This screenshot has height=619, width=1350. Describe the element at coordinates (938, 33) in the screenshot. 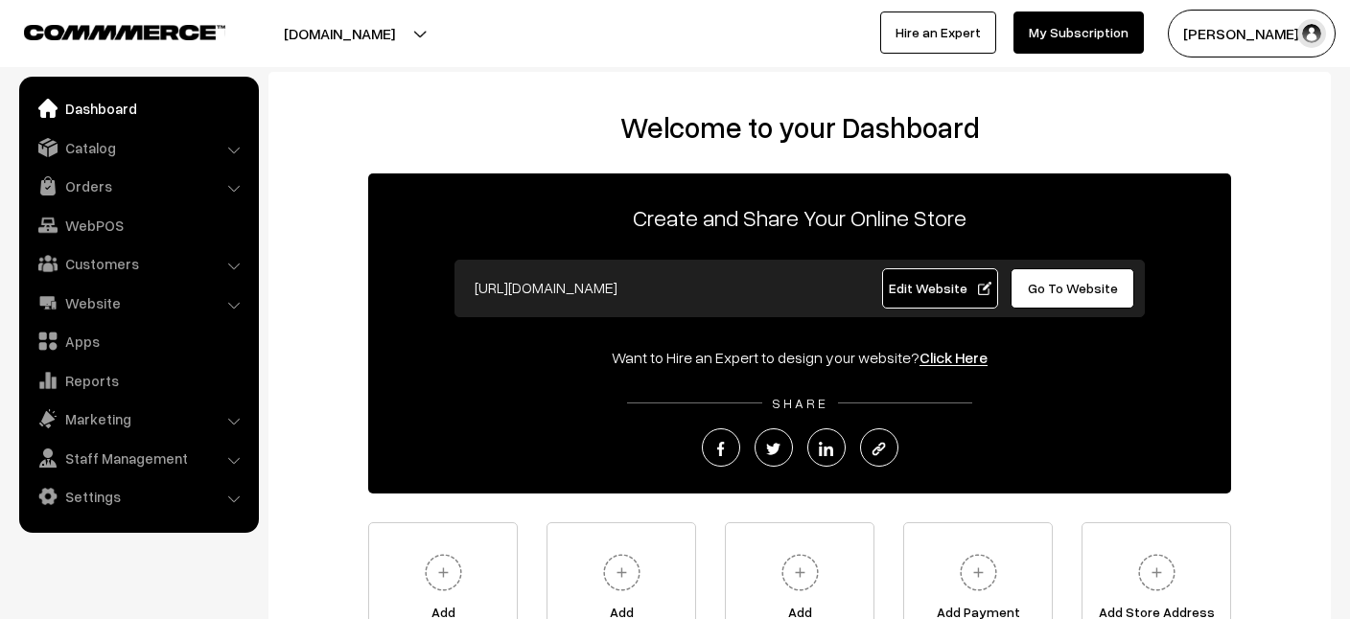

I see `a: Hire an Expert` at that location.